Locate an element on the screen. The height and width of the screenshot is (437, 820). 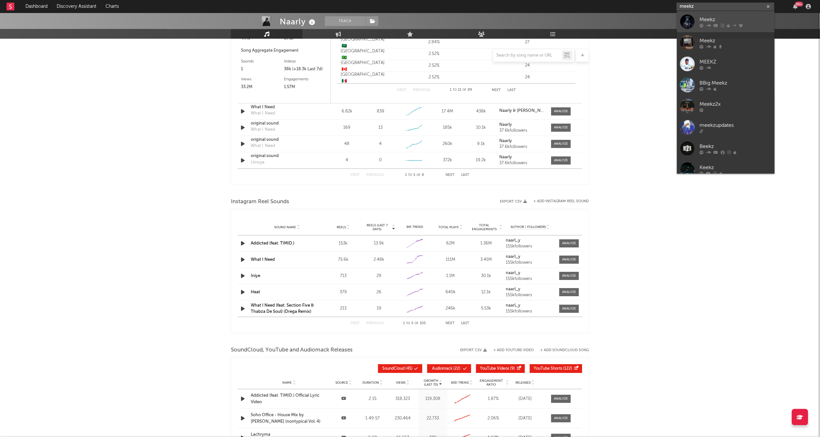
span: ( 9 ) is located at coordinates (497, 369).